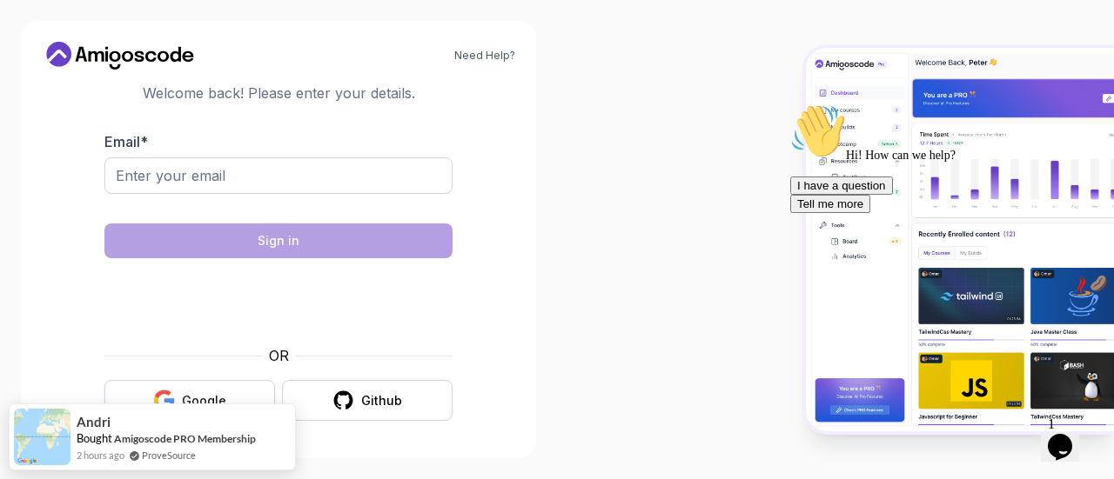 This screenshot has height=479, width=1114. Describe the element at coordinates (204, 401) in the screenshot. I see `div: Google` at that location.